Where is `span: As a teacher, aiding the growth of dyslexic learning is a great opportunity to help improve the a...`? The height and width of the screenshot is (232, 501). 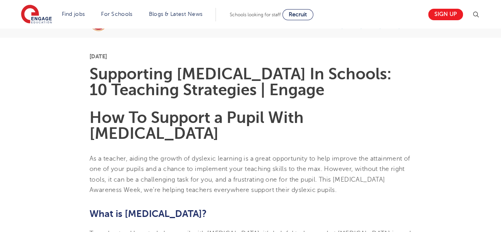 span: As a teacher, aiding the growth of dyslexic learning is a great opportunity to help improve the a... is located at coordinates (250, 174).